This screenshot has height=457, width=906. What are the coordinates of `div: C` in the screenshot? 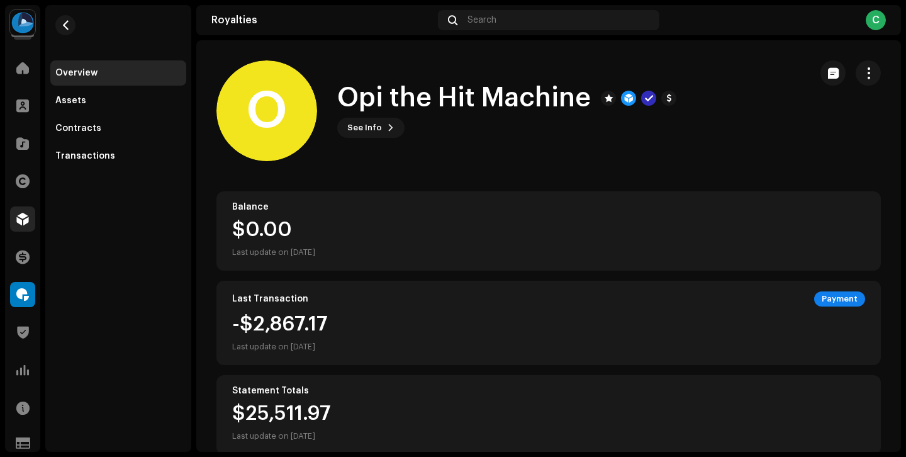 It's located at (876, 20).